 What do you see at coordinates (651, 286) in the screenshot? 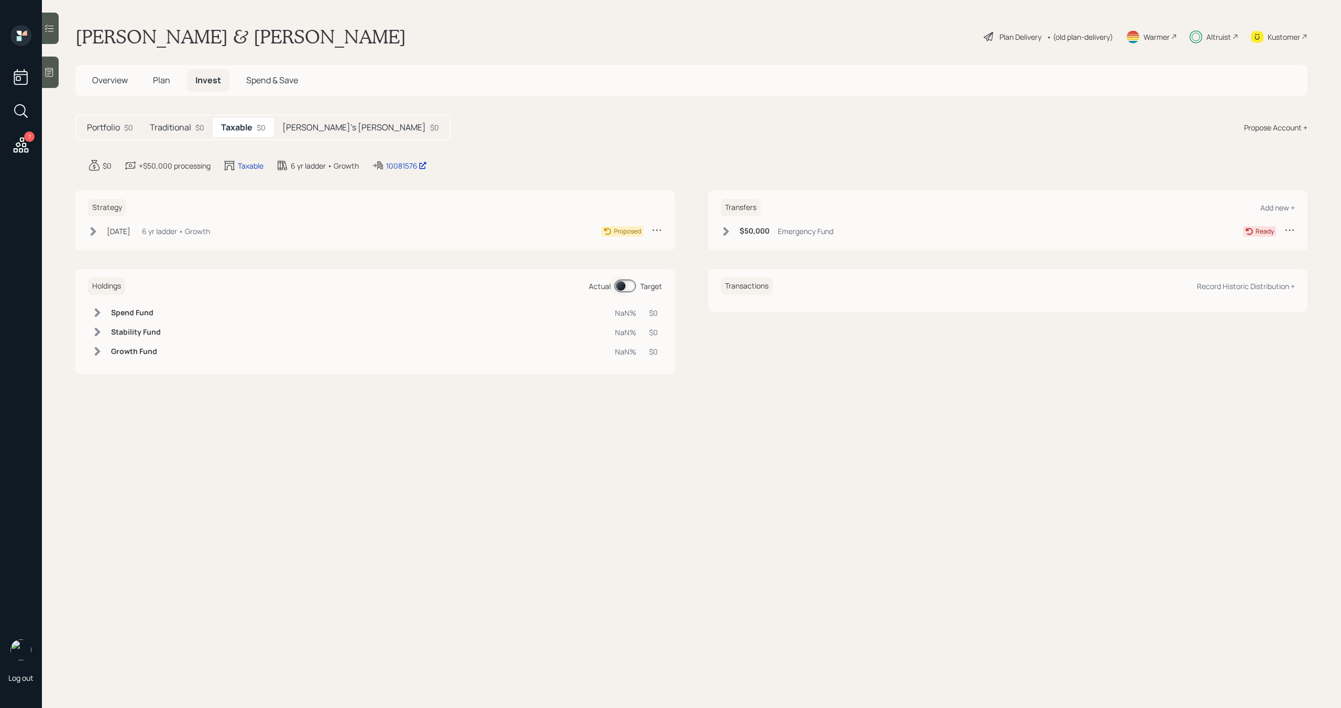
I see `div: Target` at bounding box center [651, 286].